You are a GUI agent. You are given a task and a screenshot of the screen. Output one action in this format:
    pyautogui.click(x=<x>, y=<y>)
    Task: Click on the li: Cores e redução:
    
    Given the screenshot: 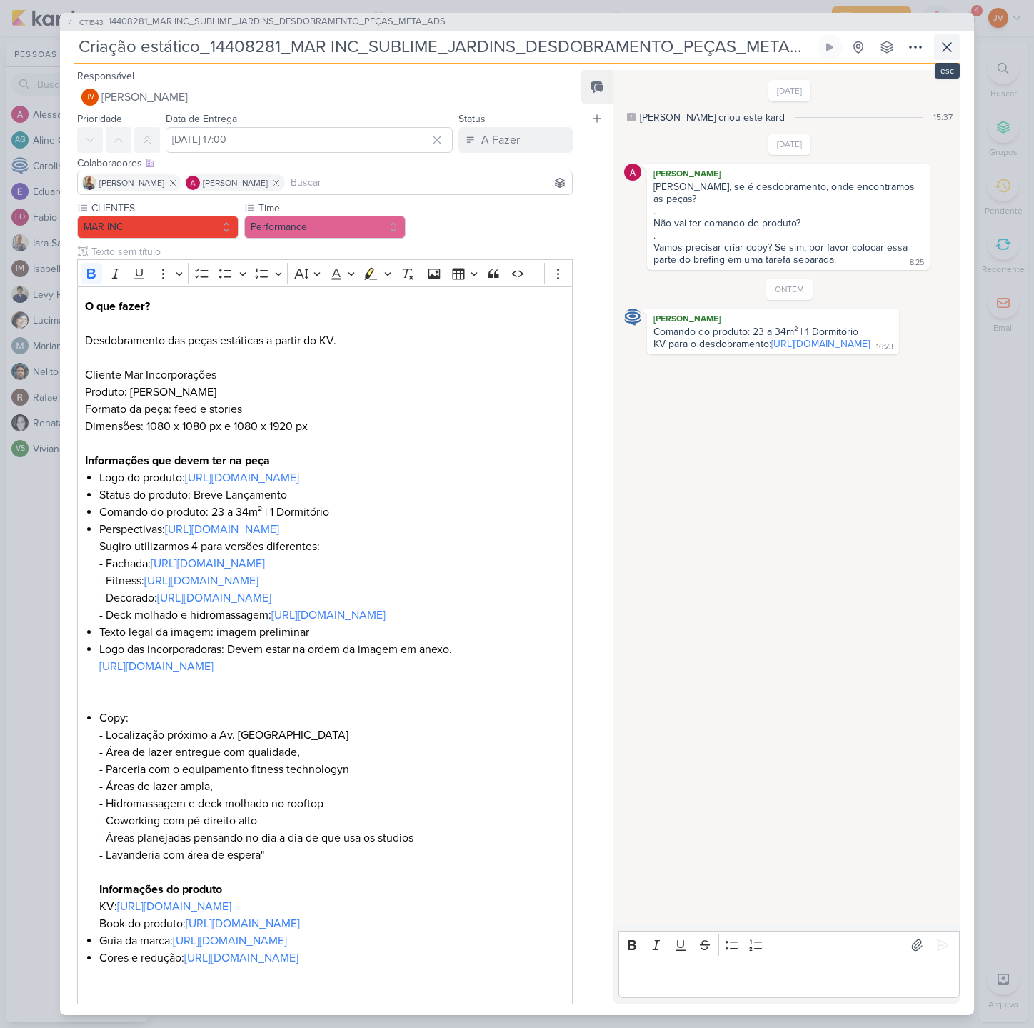 What is the action you would take?
    pyautogui.click(x=332, y=958)
    